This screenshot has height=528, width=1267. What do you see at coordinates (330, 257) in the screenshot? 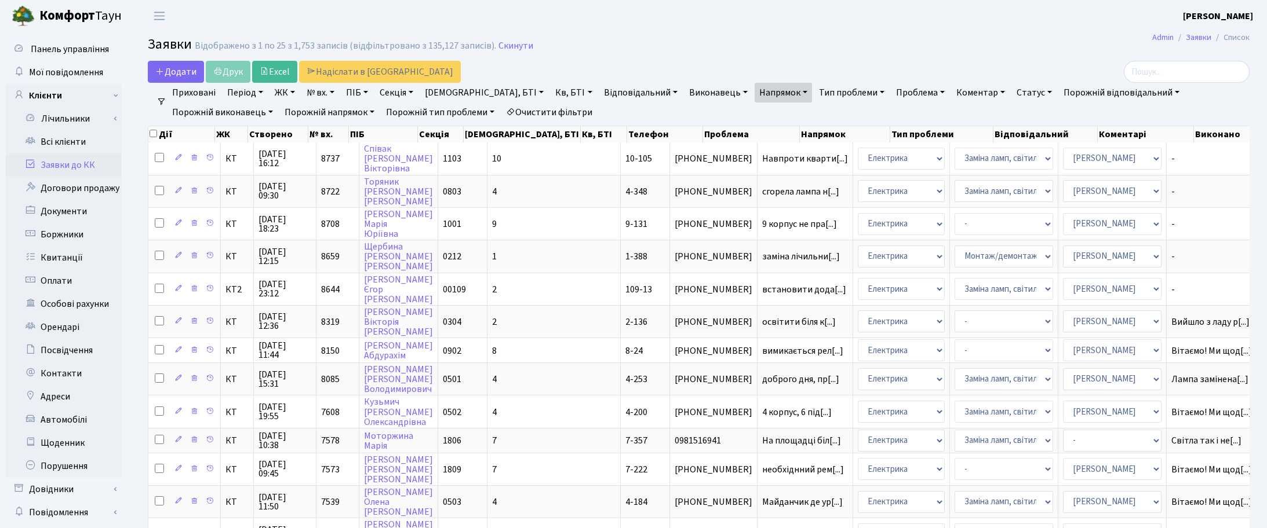
I see `span: 8659` at bounding box center [330, 257].